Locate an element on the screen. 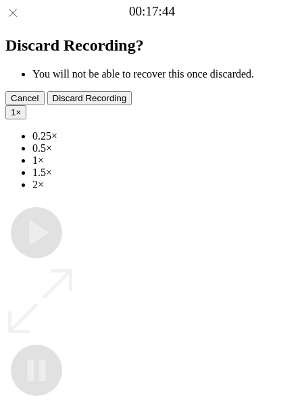 Image resolution: width=304 pixels, height=402 pixels. button: 1× is located at coordinates (16, 112).